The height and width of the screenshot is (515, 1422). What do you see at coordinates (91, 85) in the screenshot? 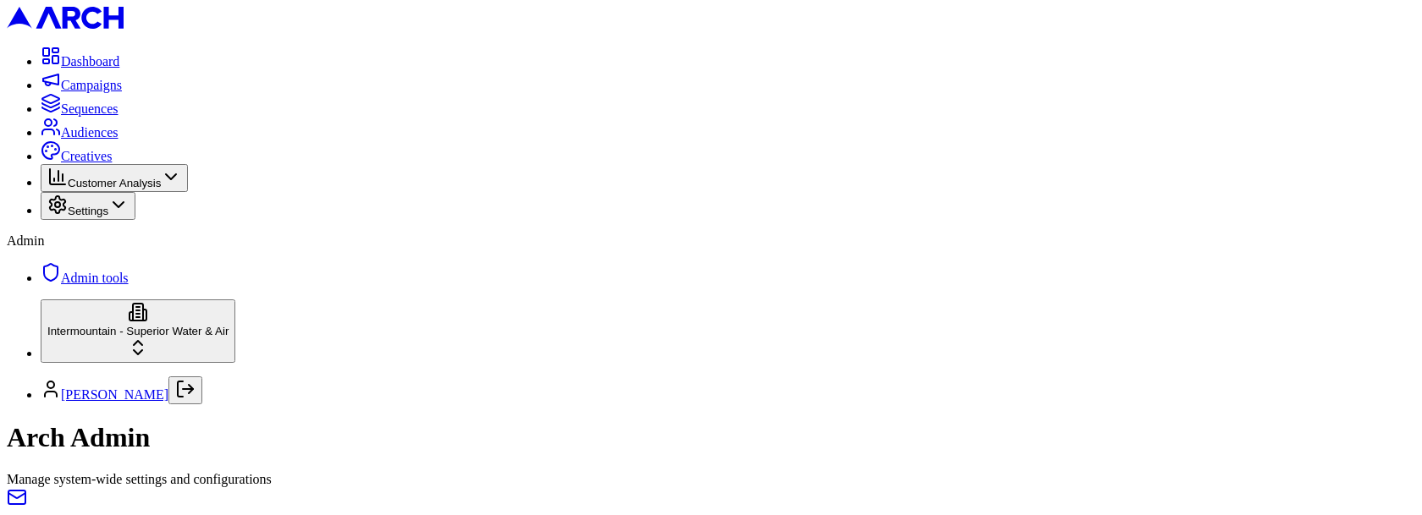
I see `span: Campaigns` at bounding box center [91, 85].